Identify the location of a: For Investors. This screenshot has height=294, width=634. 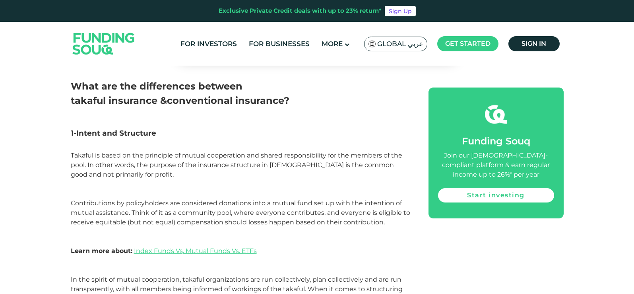
(209, 44).